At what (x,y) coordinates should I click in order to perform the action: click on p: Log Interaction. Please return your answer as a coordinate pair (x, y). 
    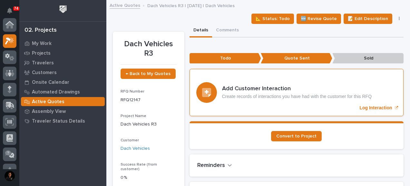
    Looking at the image, I should click on (376, 107).